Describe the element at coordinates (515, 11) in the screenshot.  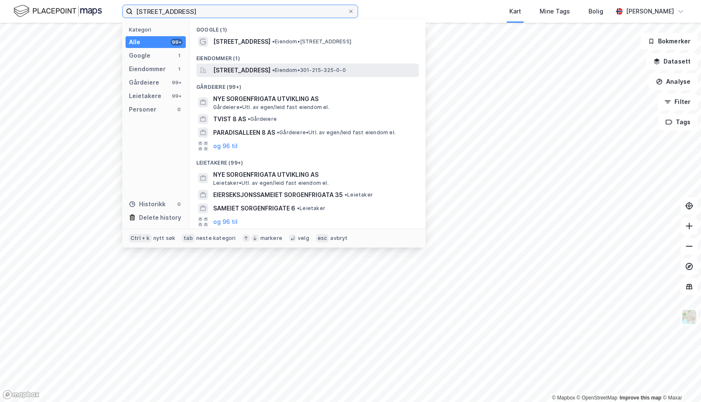
I see `div: Kart` at that location.